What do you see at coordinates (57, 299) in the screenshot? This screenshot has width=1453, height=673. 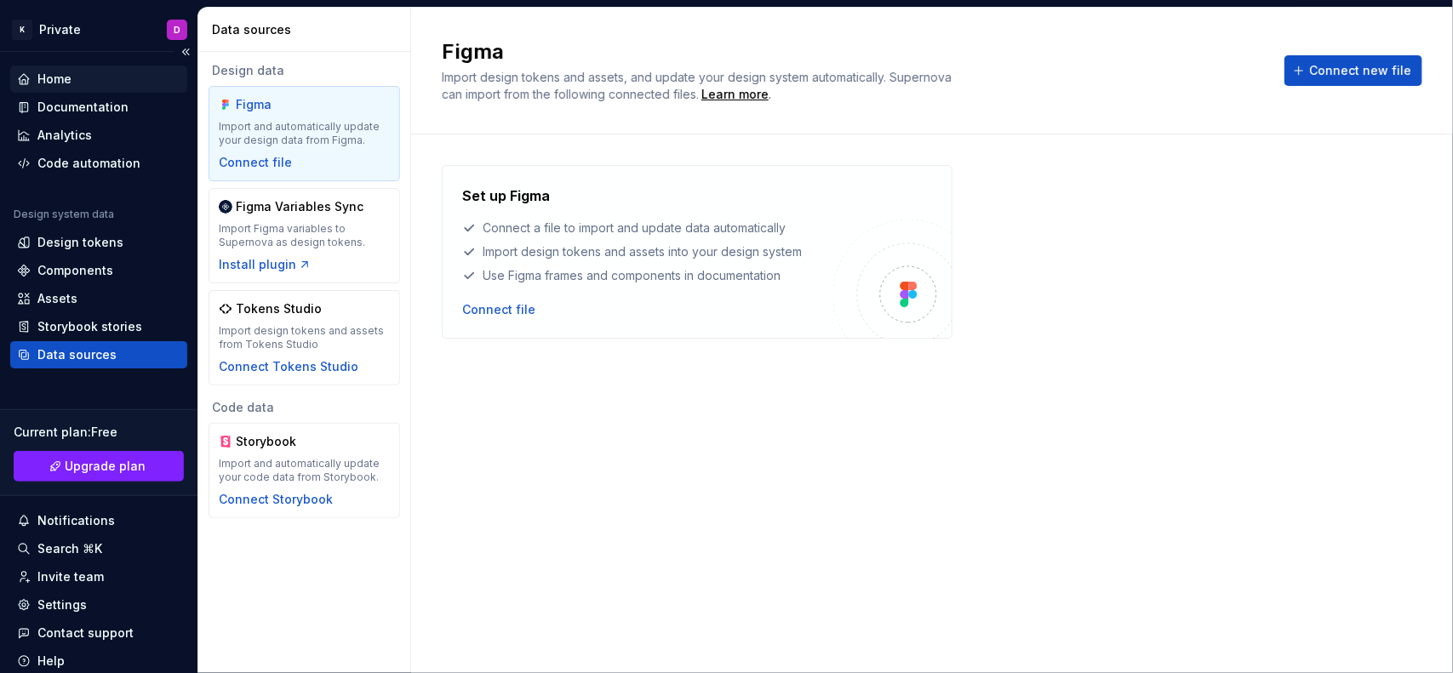 I see `div: Assets` at bounding box center [57, 299].